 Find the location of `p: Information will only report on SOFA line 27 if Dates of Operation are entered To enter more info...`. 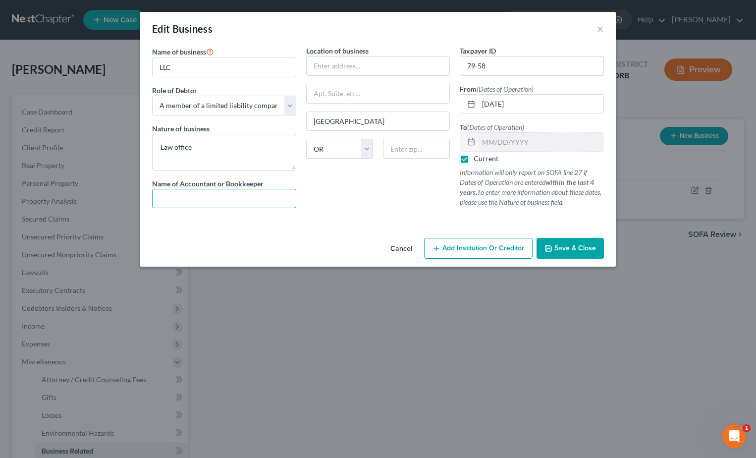

p: Information will only report on SOFA line 27 if Dates of Operation are entered To enter more info... is located at coordinates (531, 187).